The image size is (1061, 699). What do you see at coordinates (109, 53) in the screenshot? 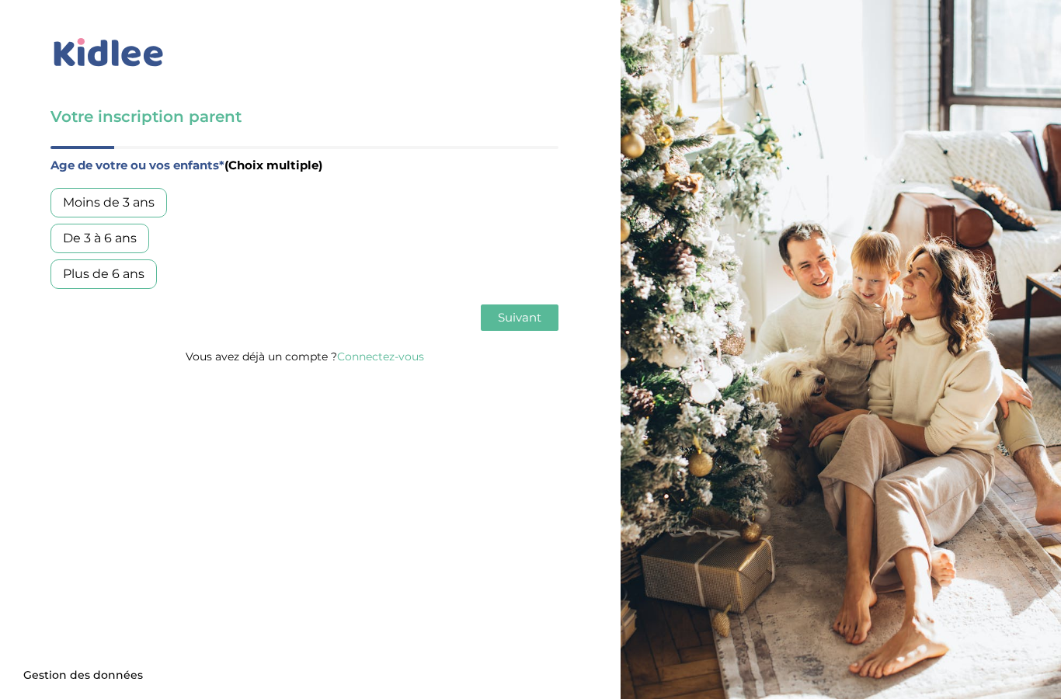
I see `img: logo_kidlee_bleu` at bounding box center [109, 53].